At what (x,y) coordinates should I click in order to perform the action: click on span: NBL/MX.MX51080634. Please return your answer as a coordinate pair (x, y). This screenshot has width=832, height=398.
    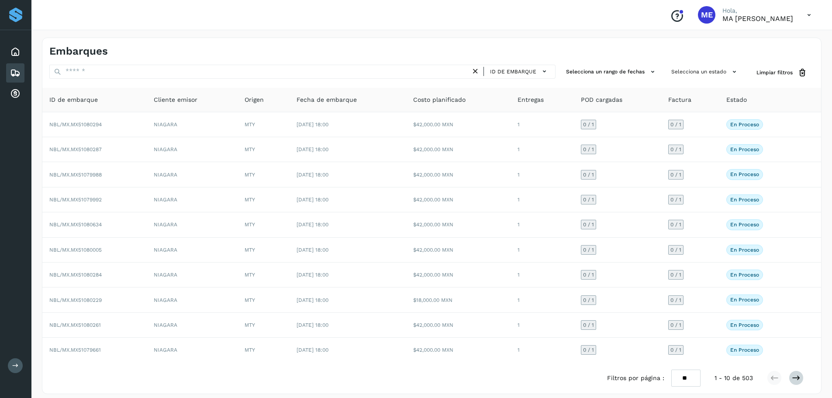
    Looking at the image, I should click on (76, 225).